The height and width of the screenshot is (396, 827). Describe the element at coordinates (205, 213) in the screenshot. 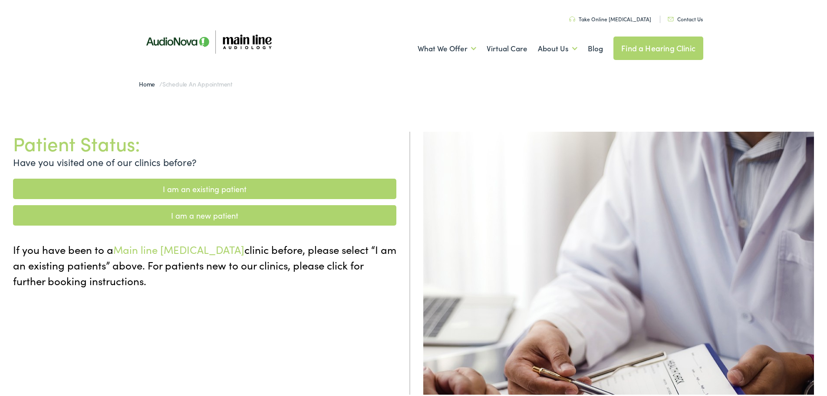

I see `a: I am a new patient` at that location.